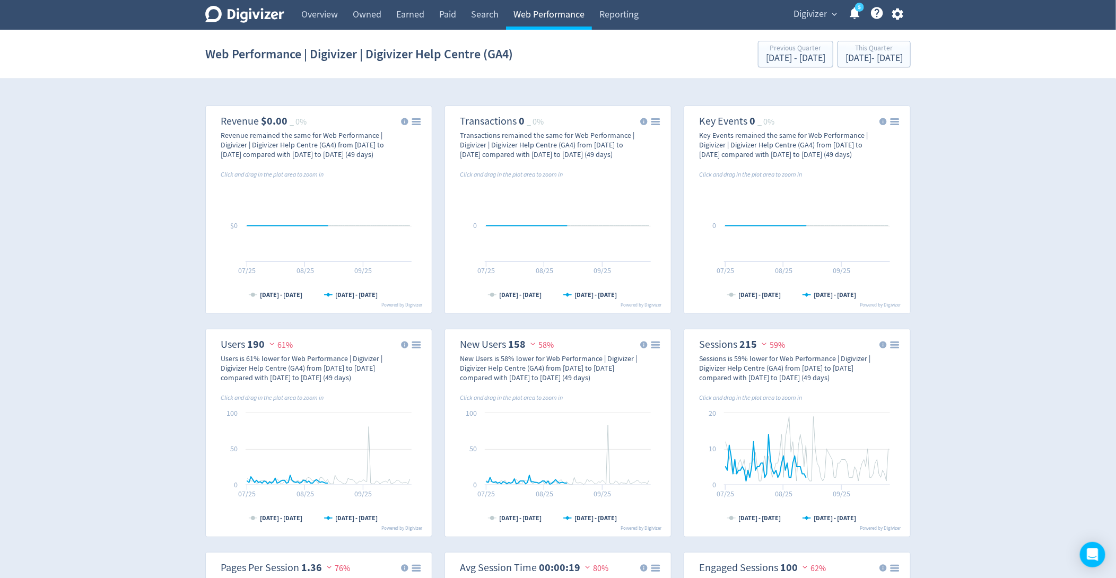 The width and height of the screenshot is (1116, 578). Describe the element at coordinates (815, 14) in the screenshot. I see `button: Digivizer` at that location.